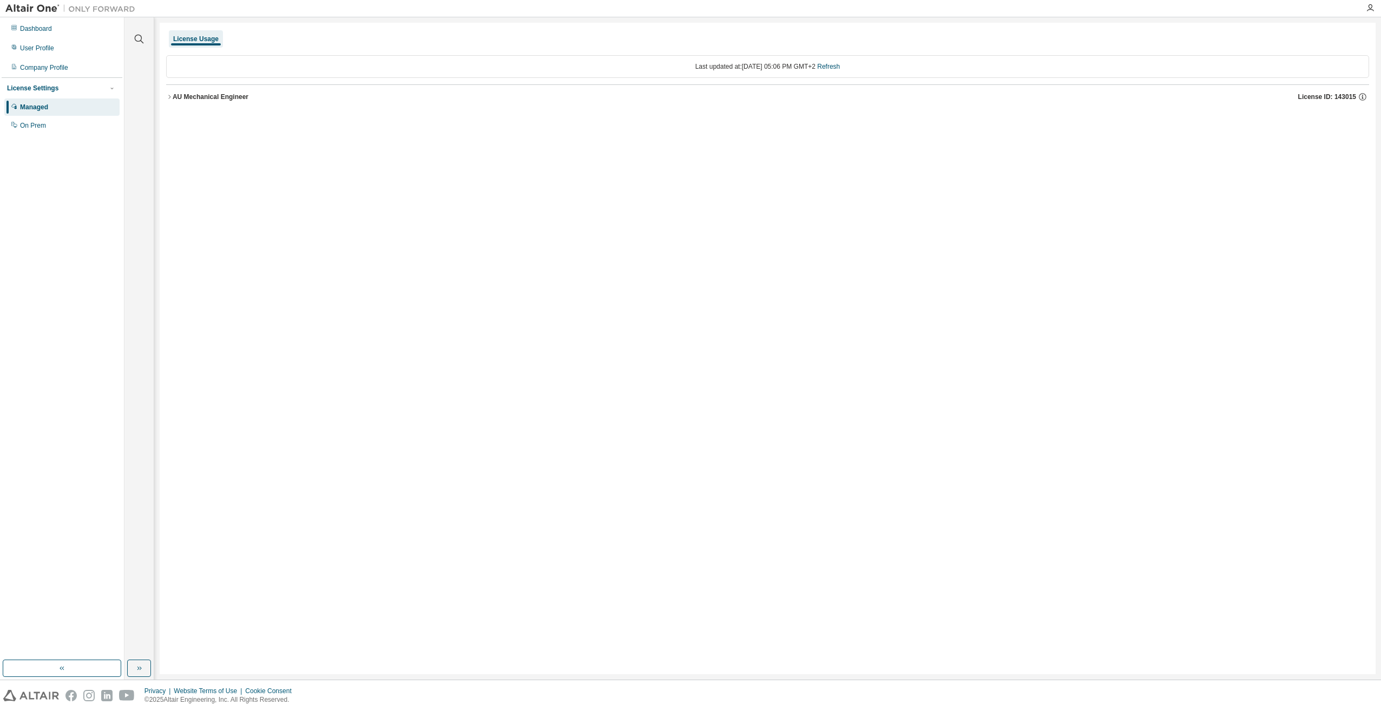 This screenshot has width=1381, height=711. Describe the element at coordinates (211, 97) in the screenshot. I see `div: AU Mechanical Engineer` at that location.